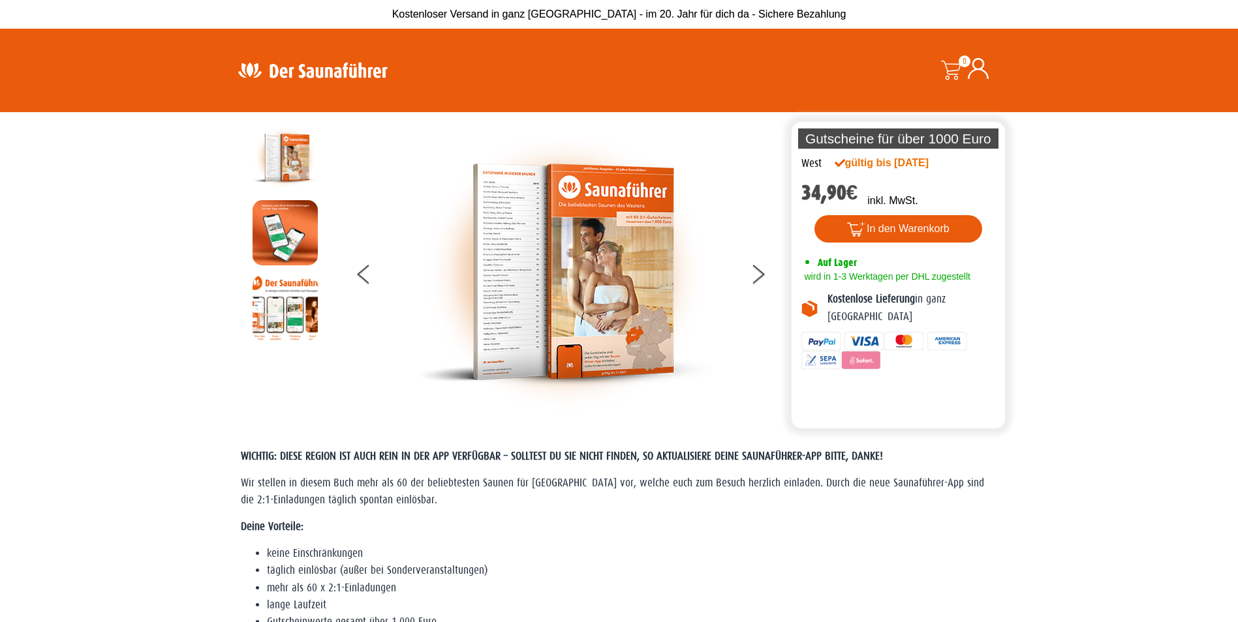 The image size is (1238, 622). Describe the element at coordinates (885, 277) in the screenshot. I see `span: wird in 1-3 Werktagen per DHL zugestellt` at that location.